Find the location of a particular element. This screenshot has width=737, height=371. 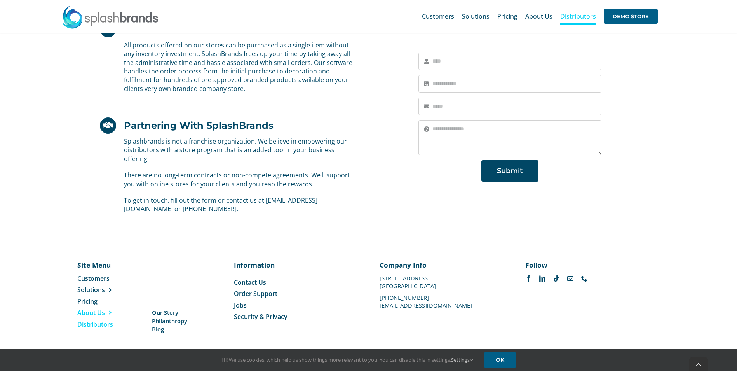

h2: Partnering With SplashBrands is located at coordinates (199, 125).